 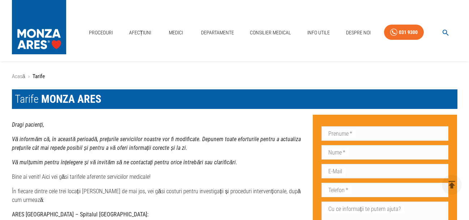 What do you see at coordinates (404, 32) in the screenshot?
I see `a: 031 9300` at bounding box center [404, 32].